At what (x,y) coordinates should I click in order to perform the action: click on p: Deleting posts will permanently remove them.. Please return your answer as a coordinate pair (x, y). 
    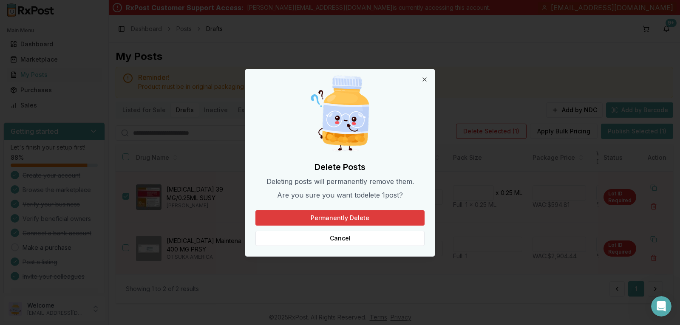
    Looking at the image, I should click on (340, 181).